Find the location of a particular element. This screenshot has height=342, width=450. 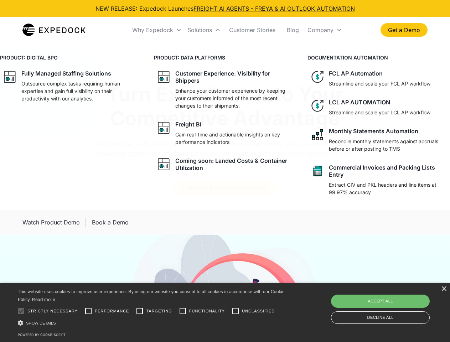

img: sheet icon is located at coordinates (318, 171).